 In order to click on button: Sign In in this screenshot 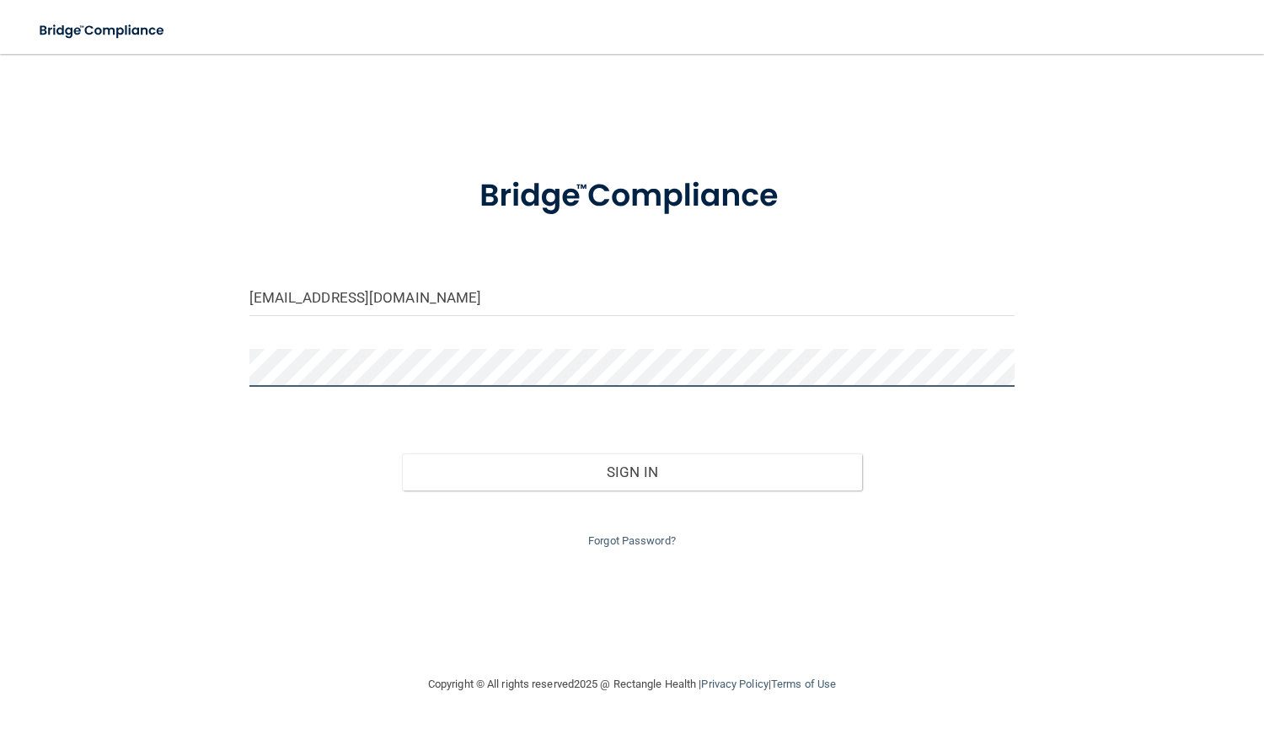, I will do `click(631, 472)`.